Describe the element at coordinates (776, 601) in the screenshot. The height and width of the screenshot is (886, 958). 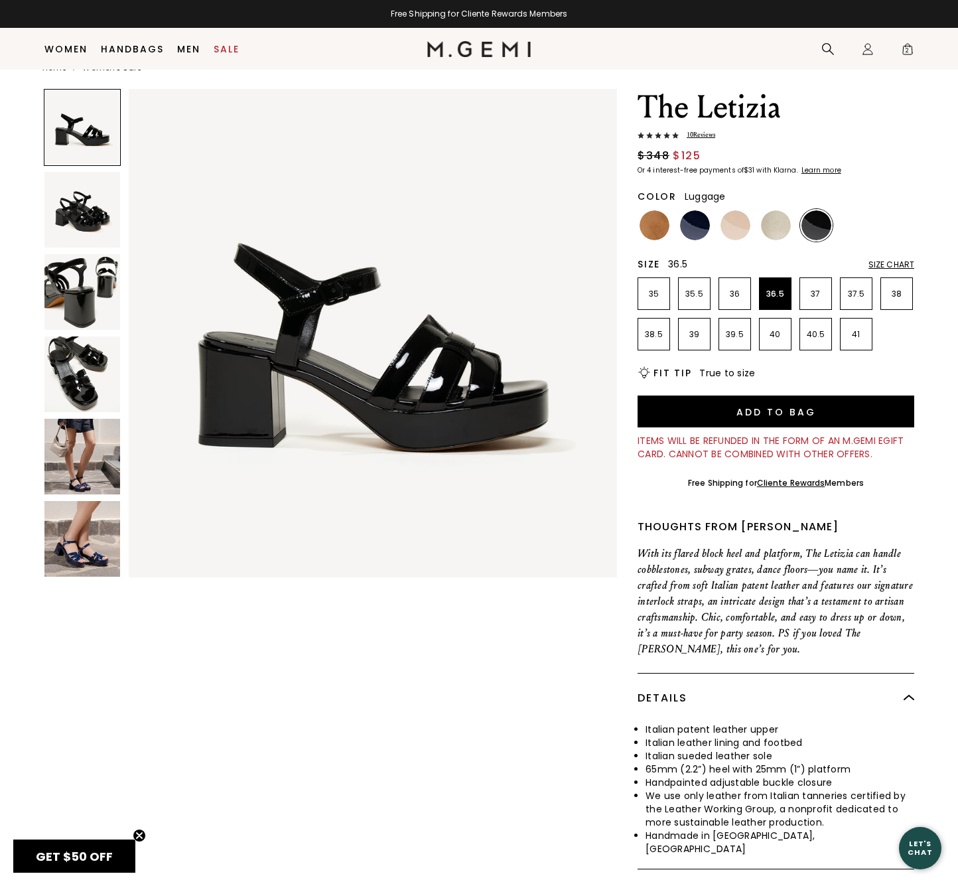
I see `p: With its flared block heel and platform, The Letizia can handle cobblestones, subway grates, danc...` at that location.